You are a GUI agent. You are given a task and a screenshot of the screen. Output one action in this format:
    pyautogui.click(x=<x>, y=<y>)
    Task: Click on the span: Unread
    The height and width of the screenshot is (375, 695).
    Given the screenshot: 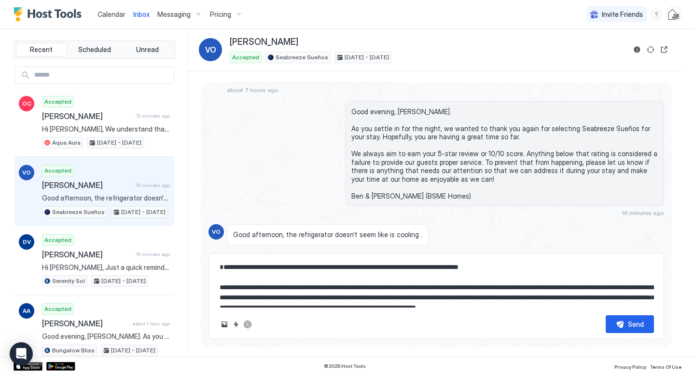 What is the action you would take?
    pyautogui.click(x=147, y=50)
    